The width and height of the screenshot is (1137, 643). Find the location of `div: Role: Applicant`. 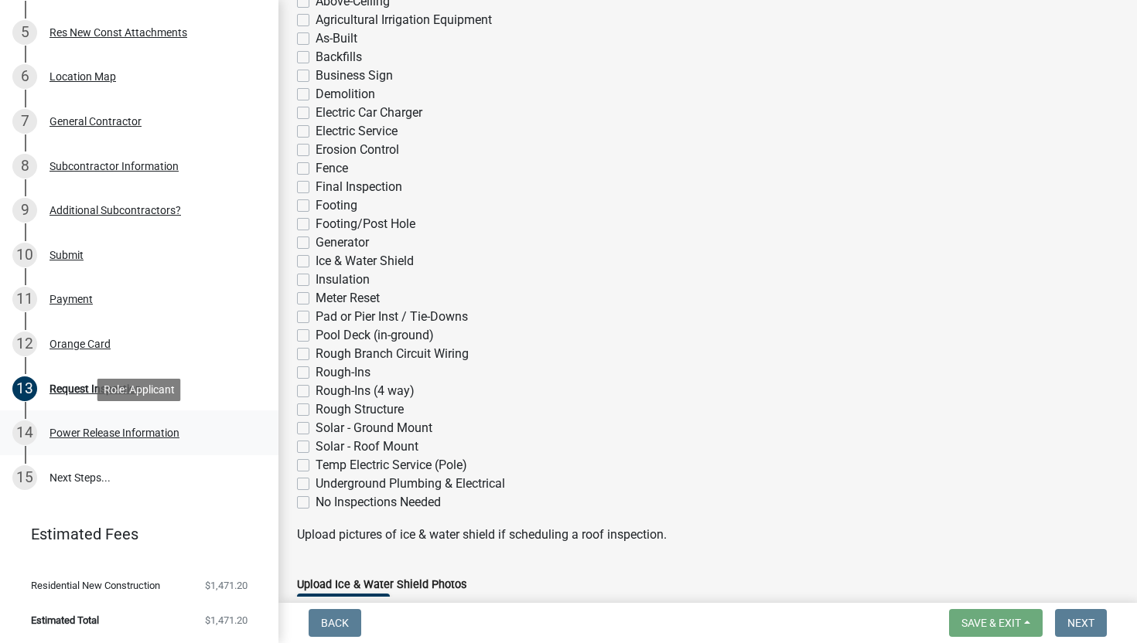

div: Role: Applicant is located at coordinates (139, 390).